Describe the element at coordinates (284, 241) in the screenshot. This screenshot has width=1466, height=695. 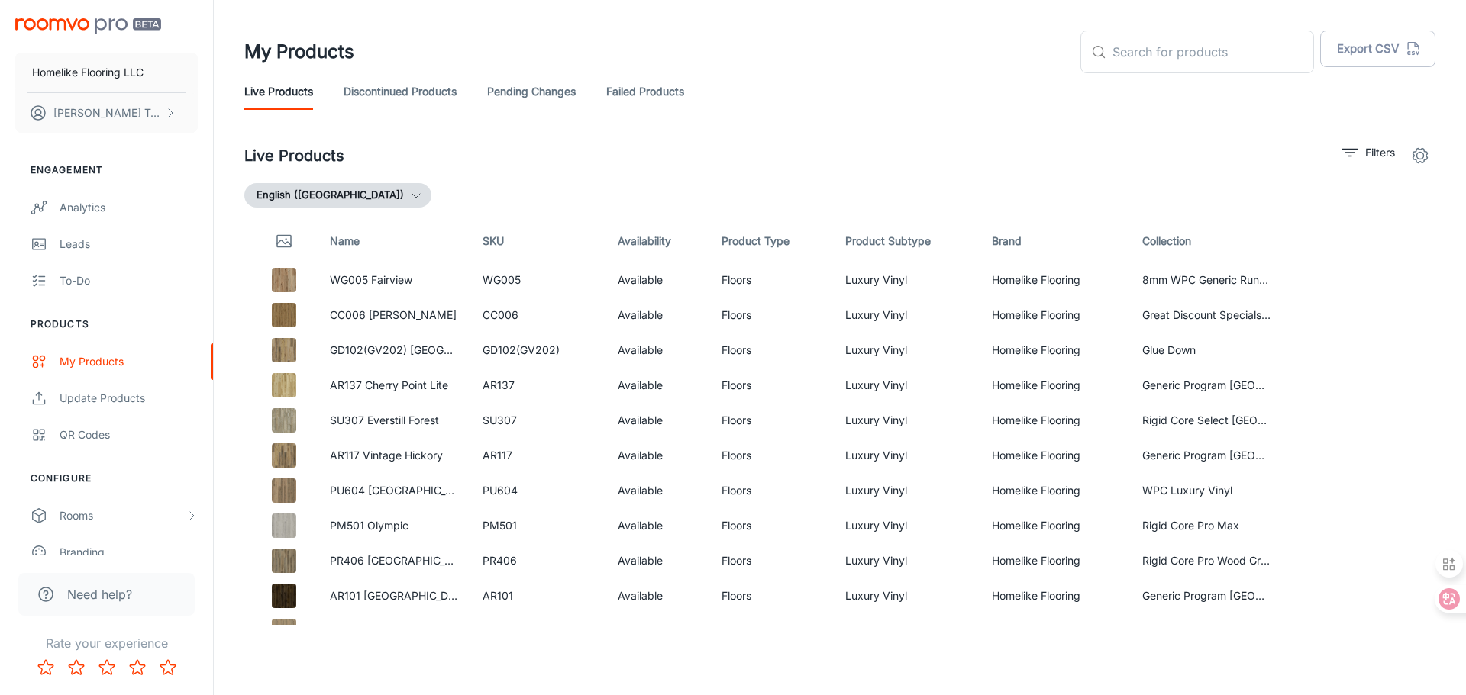
I see `svg: Thumbnail` at that location.